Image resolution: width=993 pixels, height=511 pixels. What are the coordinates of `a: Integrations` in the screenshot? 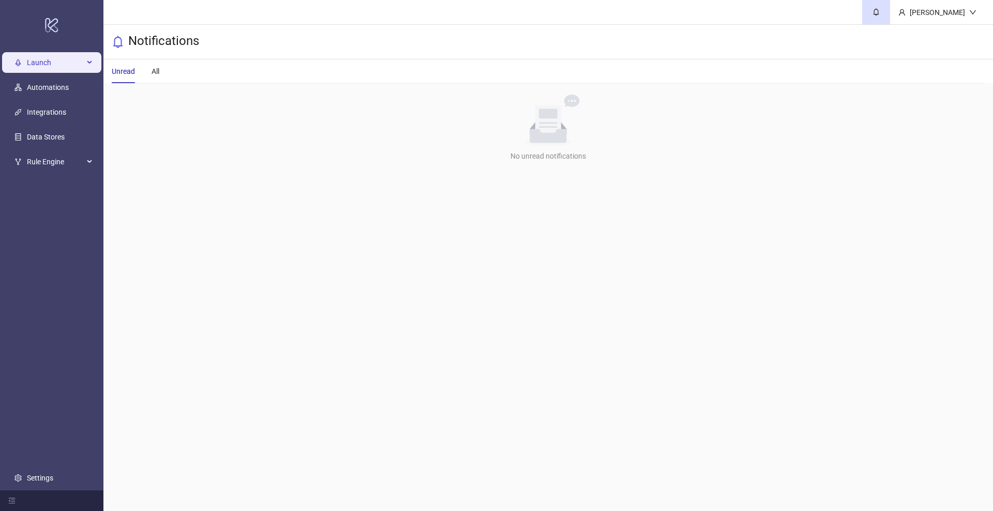 It's located at (47, 112).